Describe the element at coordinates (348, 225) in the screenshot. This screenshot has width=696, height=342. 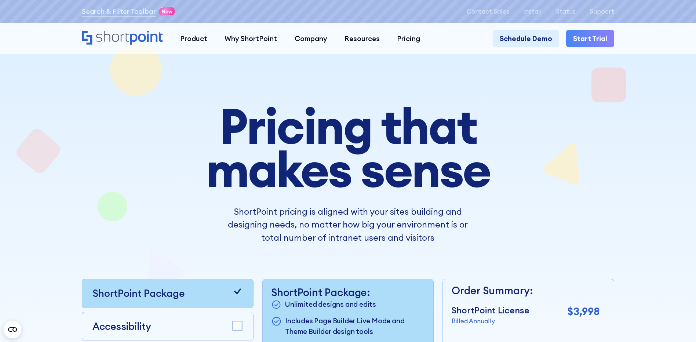
I see `p: ShortPoint pricing is aligned with your sites building and designing needs, no matter how big you...` at that location.